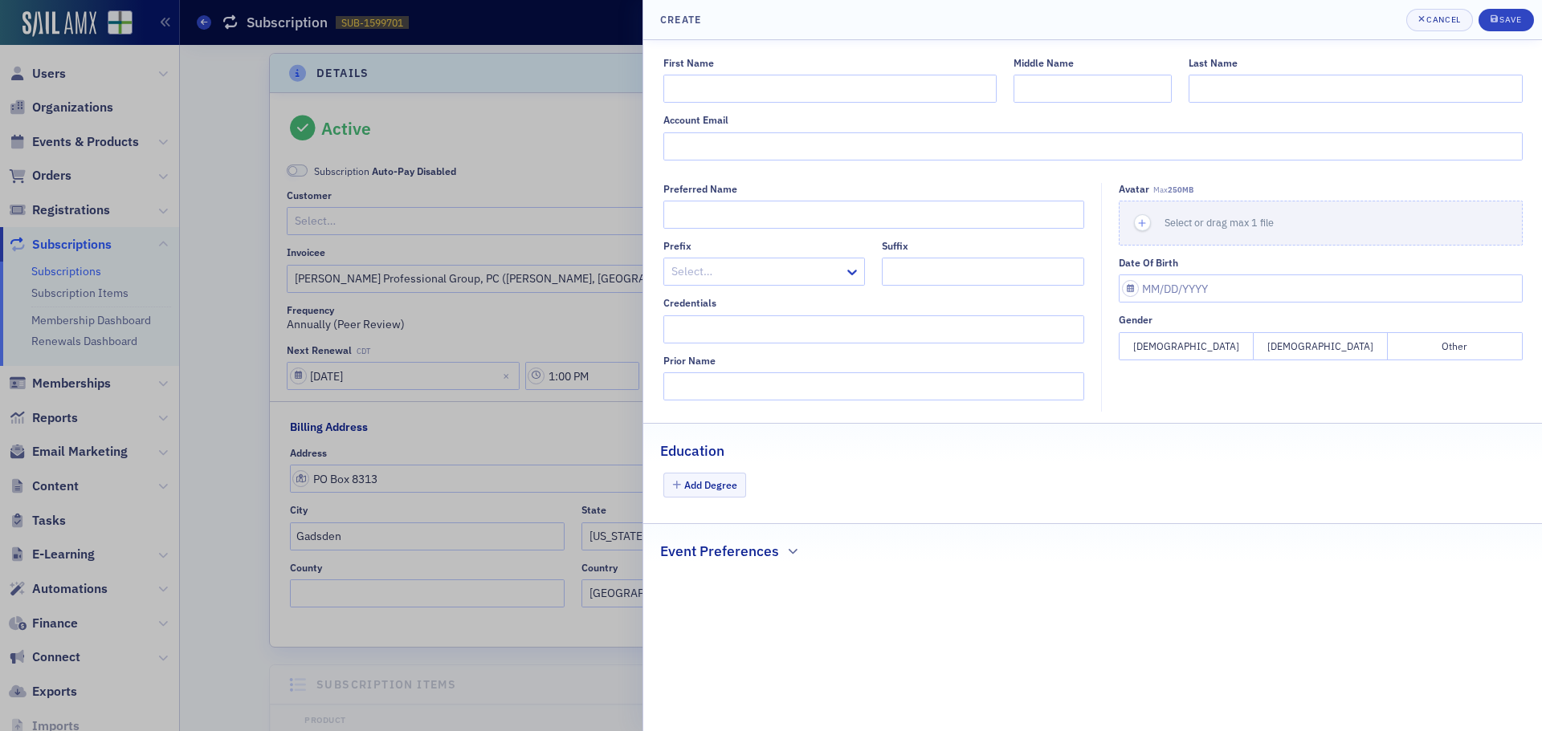 The image size is (1542, 731). Describe the element at coordinates (1443, 19) in the screenshot. I see `div: Cancel` at that location.